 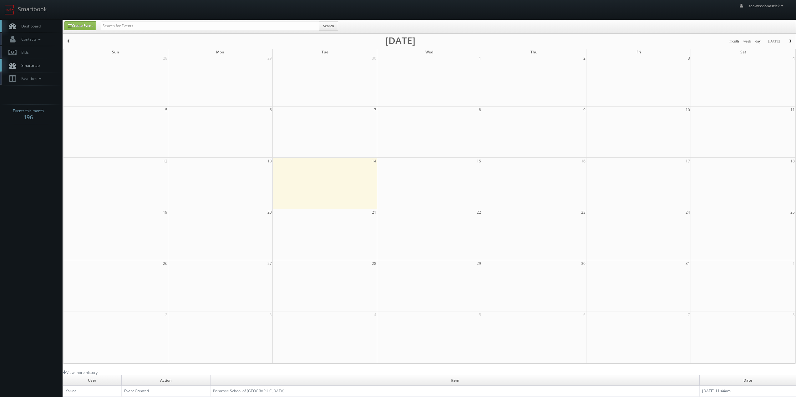 What do you see at coordinates (455, 381) in the screenshot?
I see `td: Item` at bounding box center [455, 381].